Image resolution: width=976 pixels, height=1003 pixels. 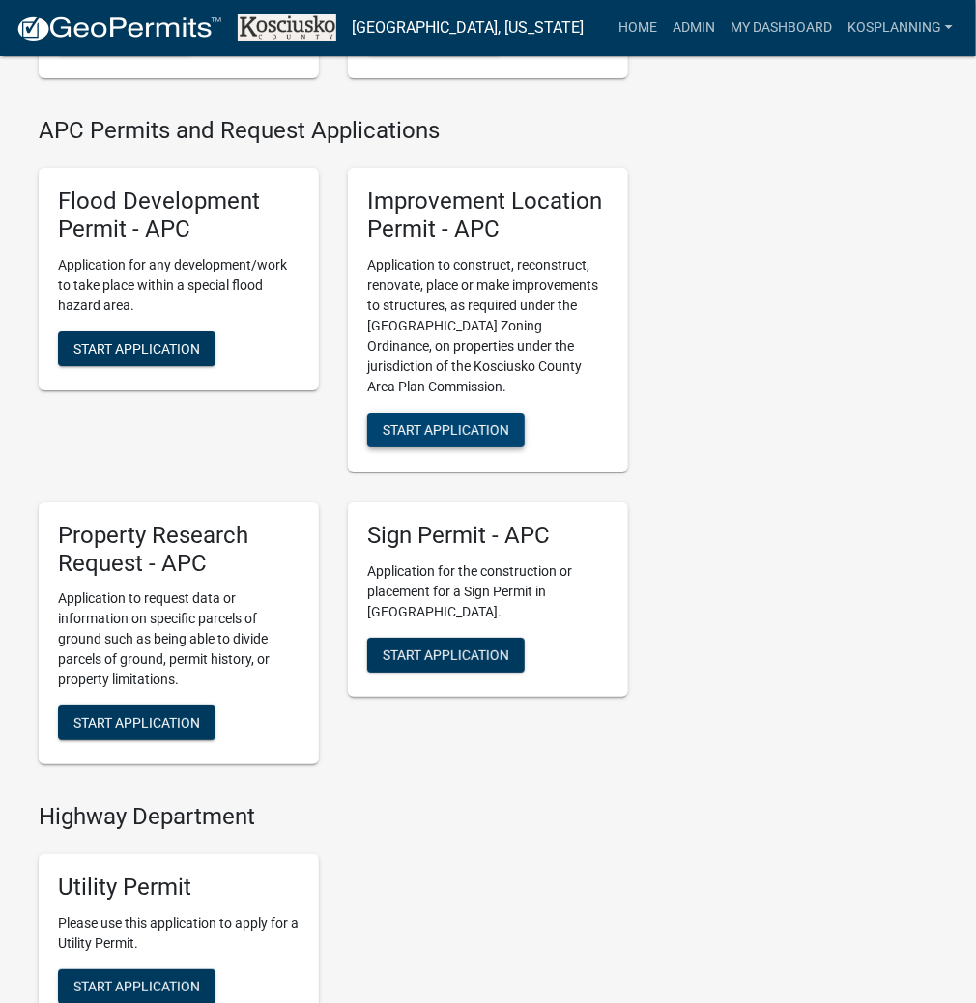 I want to click on p: Application to request data or information on specific parcels of ground such as being able to di..., so click(x=179, y=639).